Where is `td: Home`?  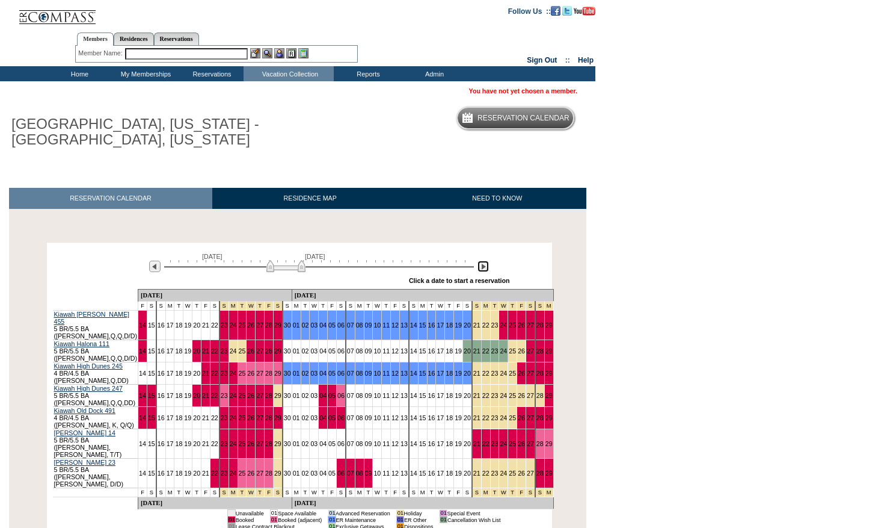
td: Home is located at coordinates (78, 73).